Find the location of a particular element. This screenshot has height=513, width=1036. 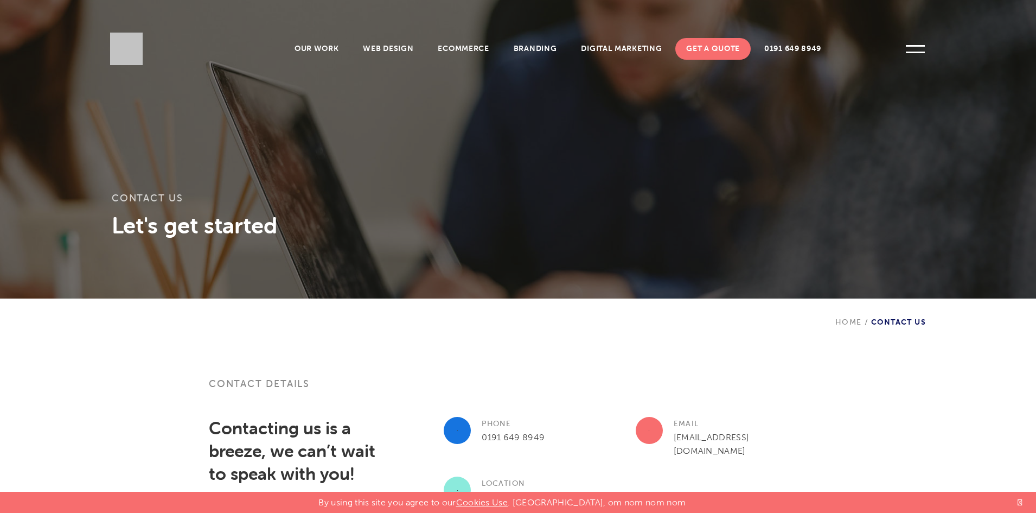

h3: Email is located at coordinates (722, 423).